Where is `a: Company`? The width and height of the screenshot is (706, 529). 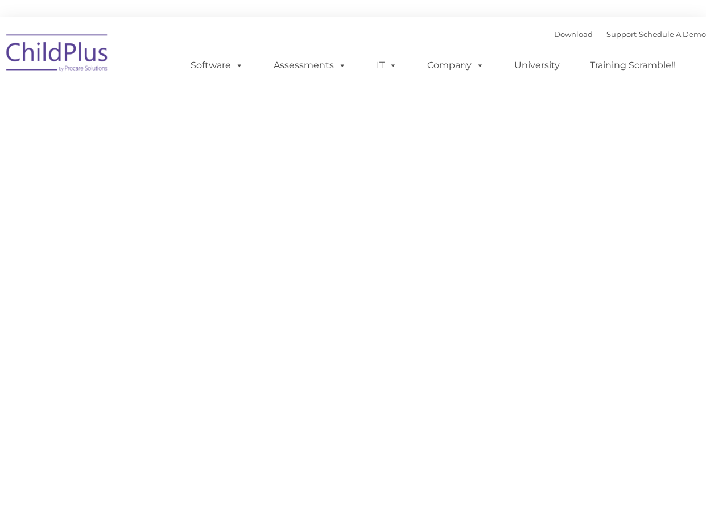 a: Company is located at coordinates (456, 65).